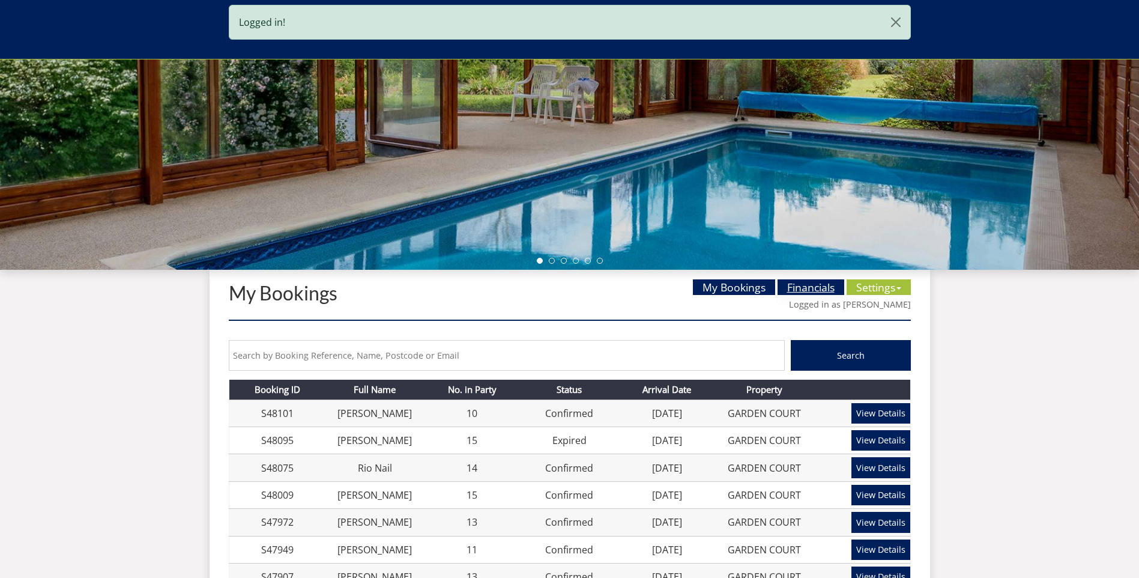 This screenshot has height=578, width=1139. Describe the element at coordinates (507, 355) in the screenshot. I see `input: Search by Booking Reference, Name, Postcode or Email` at that location.